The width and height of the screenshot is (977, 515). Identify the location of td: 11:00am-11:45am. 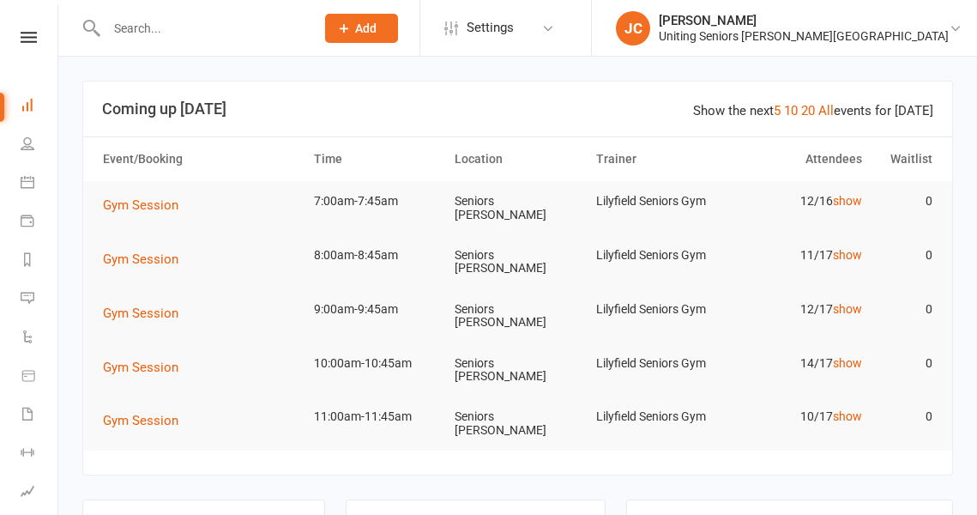
(377, 416).